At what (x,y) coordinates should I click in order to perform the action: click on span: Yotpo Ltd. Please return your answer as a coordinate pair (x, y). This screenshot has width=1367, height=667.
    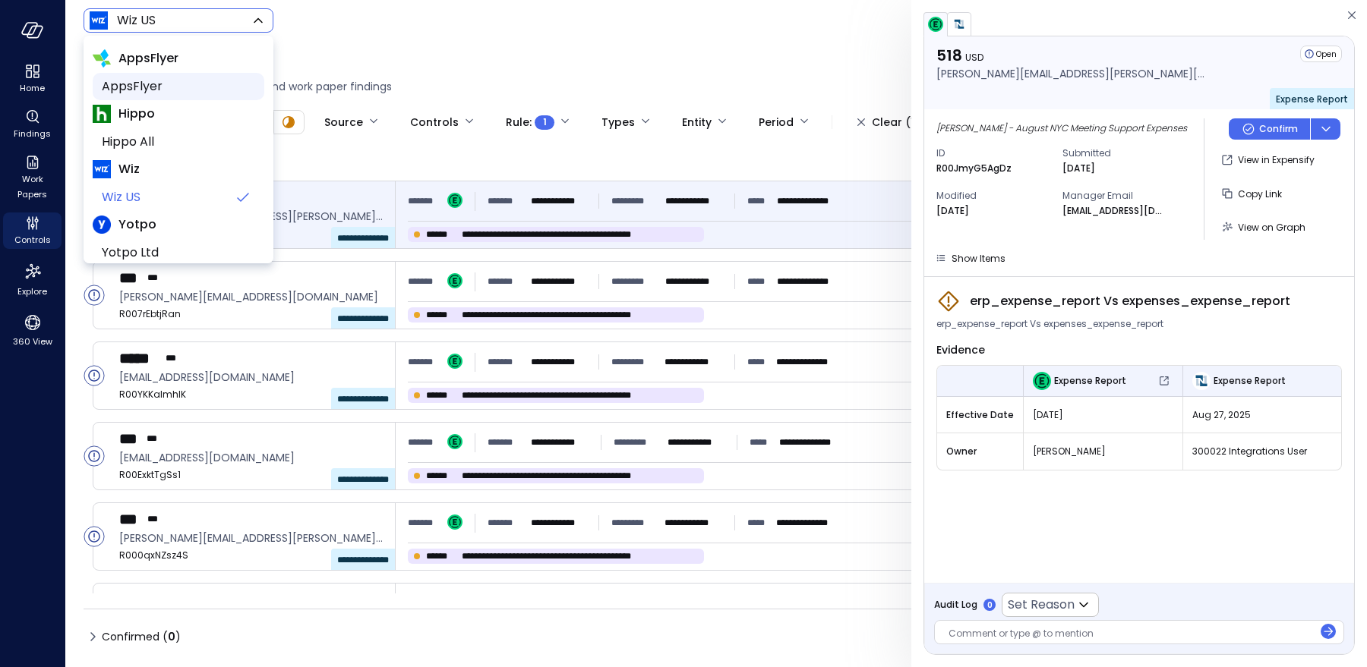
    Looking at the image, I should click on (177, 253).